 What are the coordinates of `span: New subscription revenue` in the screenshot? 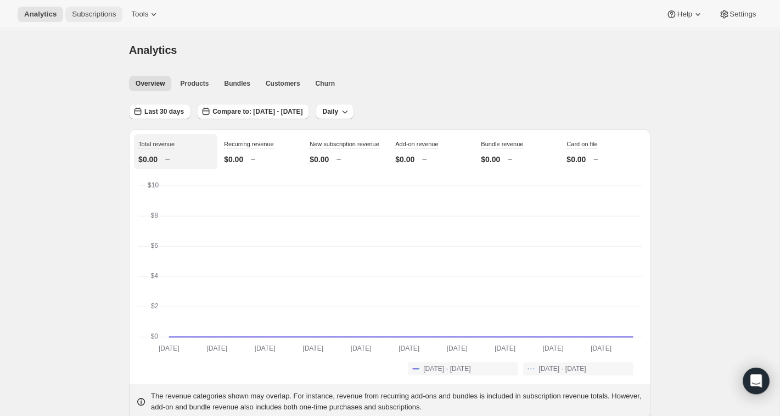 It's located at (344, 144).